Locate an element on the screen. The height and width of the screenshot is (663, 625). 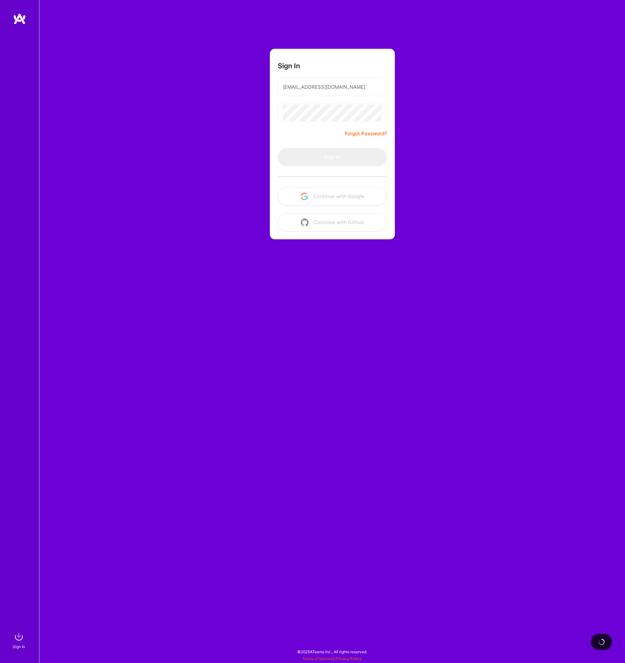
a: sign inSign In is located at coordinates (20, 640).